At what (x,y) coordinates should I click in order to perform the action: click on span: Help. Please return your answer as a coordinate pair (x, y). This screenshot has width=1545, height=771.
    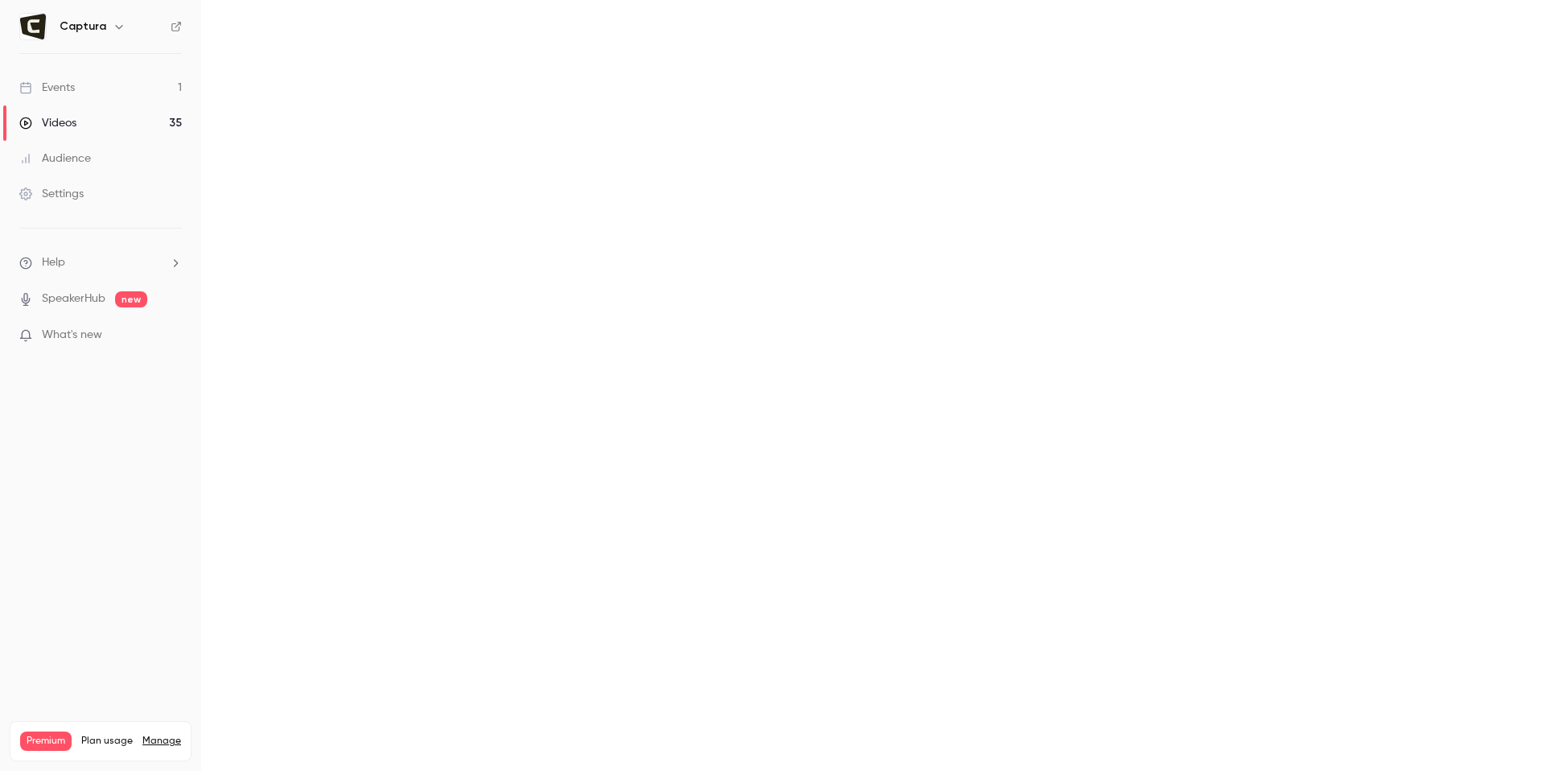
    Looking at the image, I should click on (53, 262).